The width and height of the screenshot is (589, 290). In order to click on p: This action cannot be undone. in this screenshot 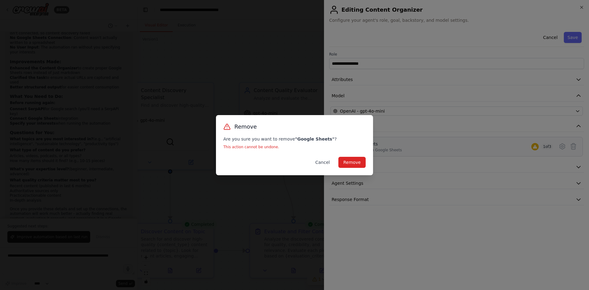, I will do `click(295, 147)`.